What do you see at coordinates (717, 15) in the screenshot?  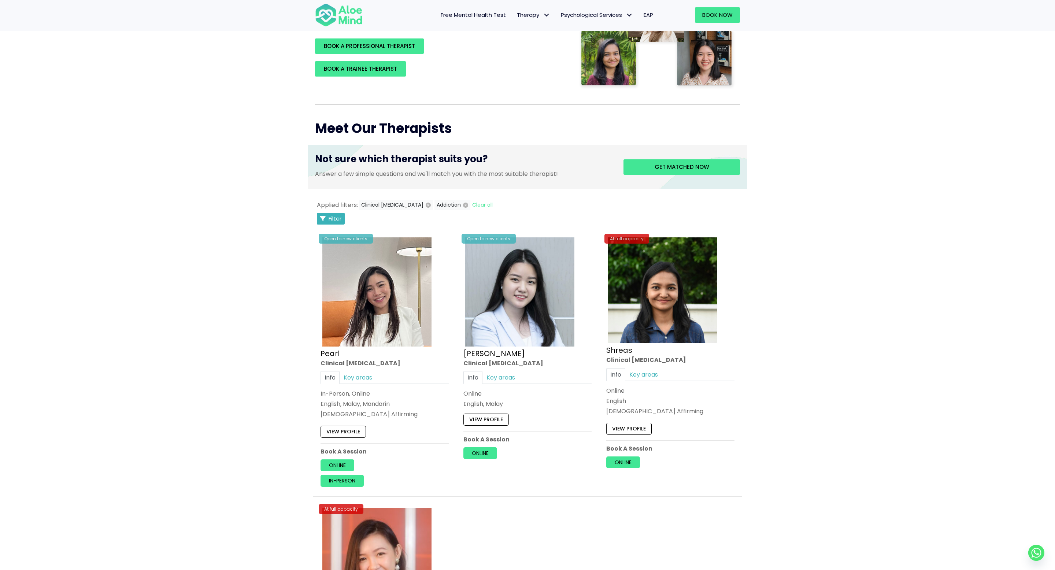 I see `span: Book Now` at bounding box center [717, 15].